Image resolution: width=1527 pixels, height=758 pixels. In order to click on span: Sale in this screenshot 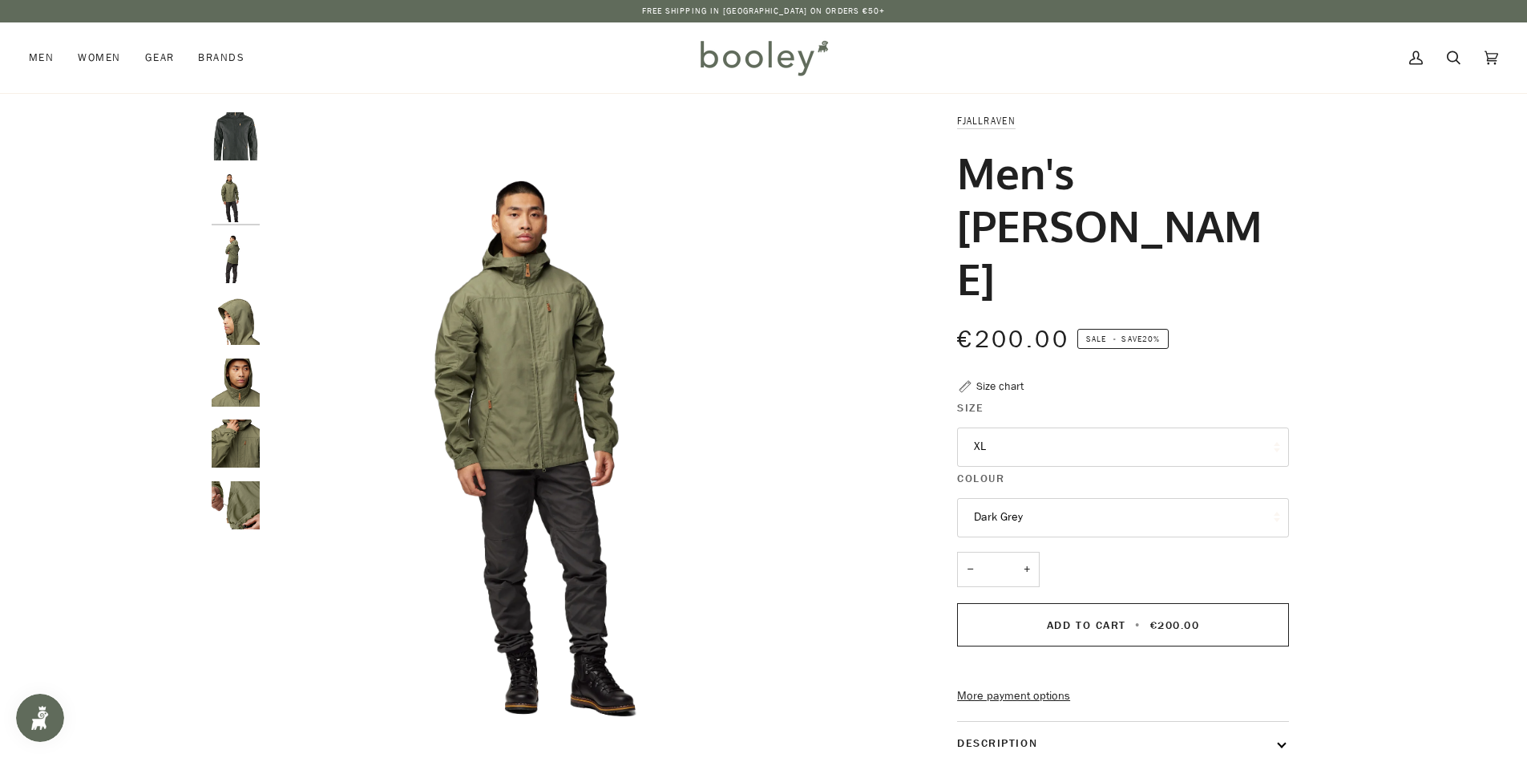, I will do `click(1096, 338)`.